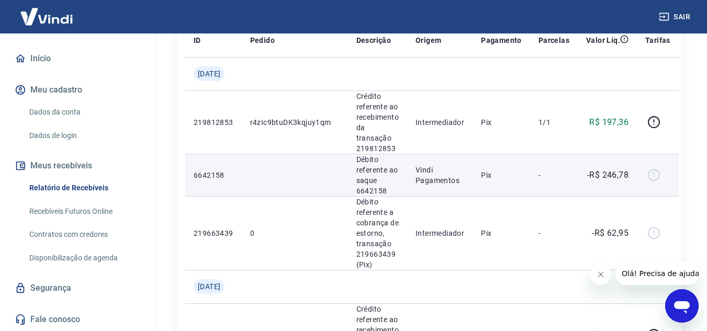 This screenshot has width=707, height=331. What do you see at coordinates (377, 175) in the screenshot?
I see `p: Débito referente ao saque 6642158` at bounding box center [377, 175].